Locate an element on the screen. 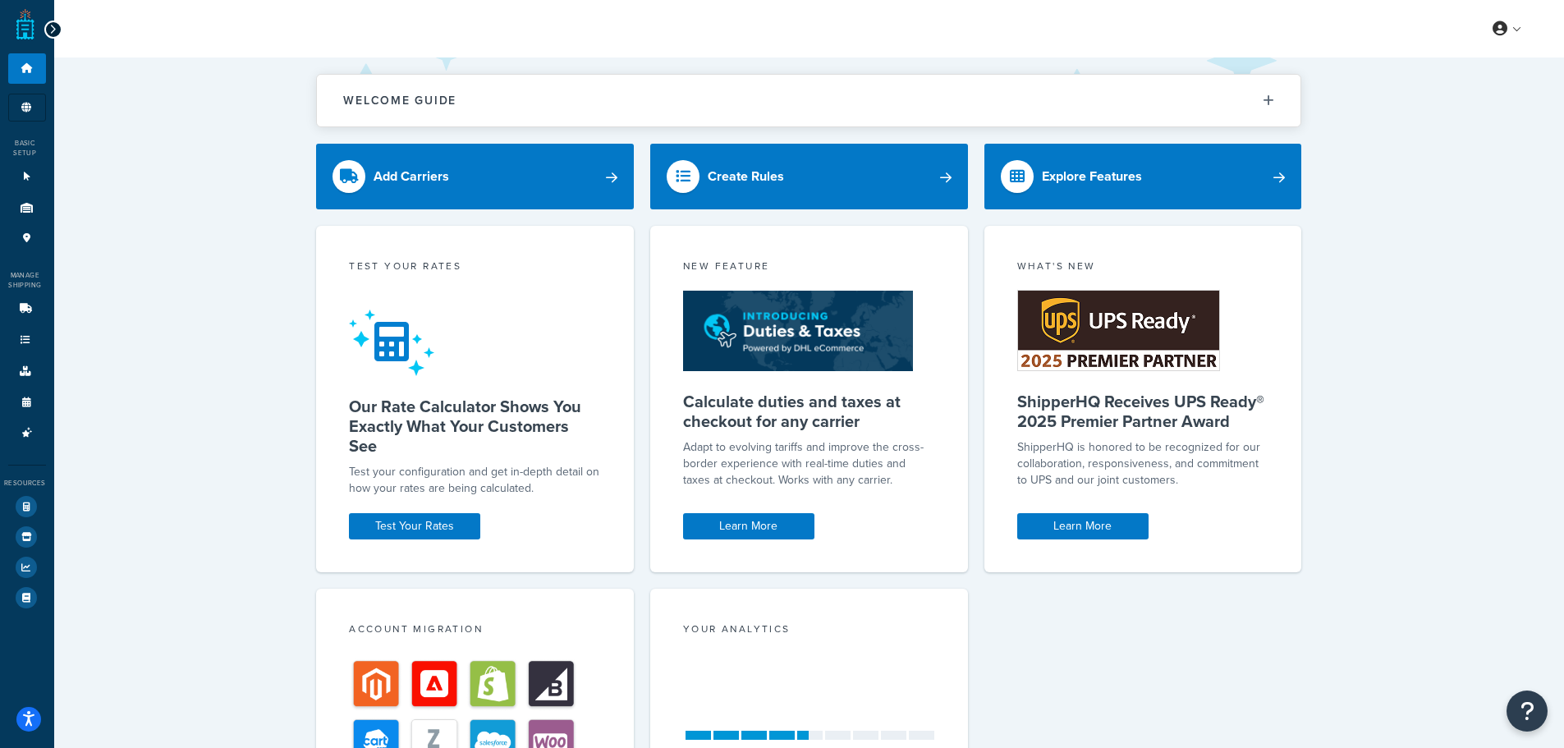 The image size is (1564, 748). h2: Welcome Guide is located at coordinates (400, 100).